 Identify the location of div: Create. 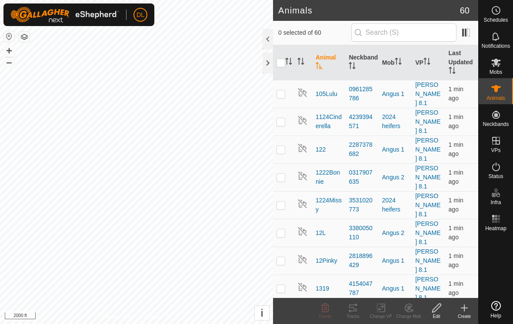
(464, 317).